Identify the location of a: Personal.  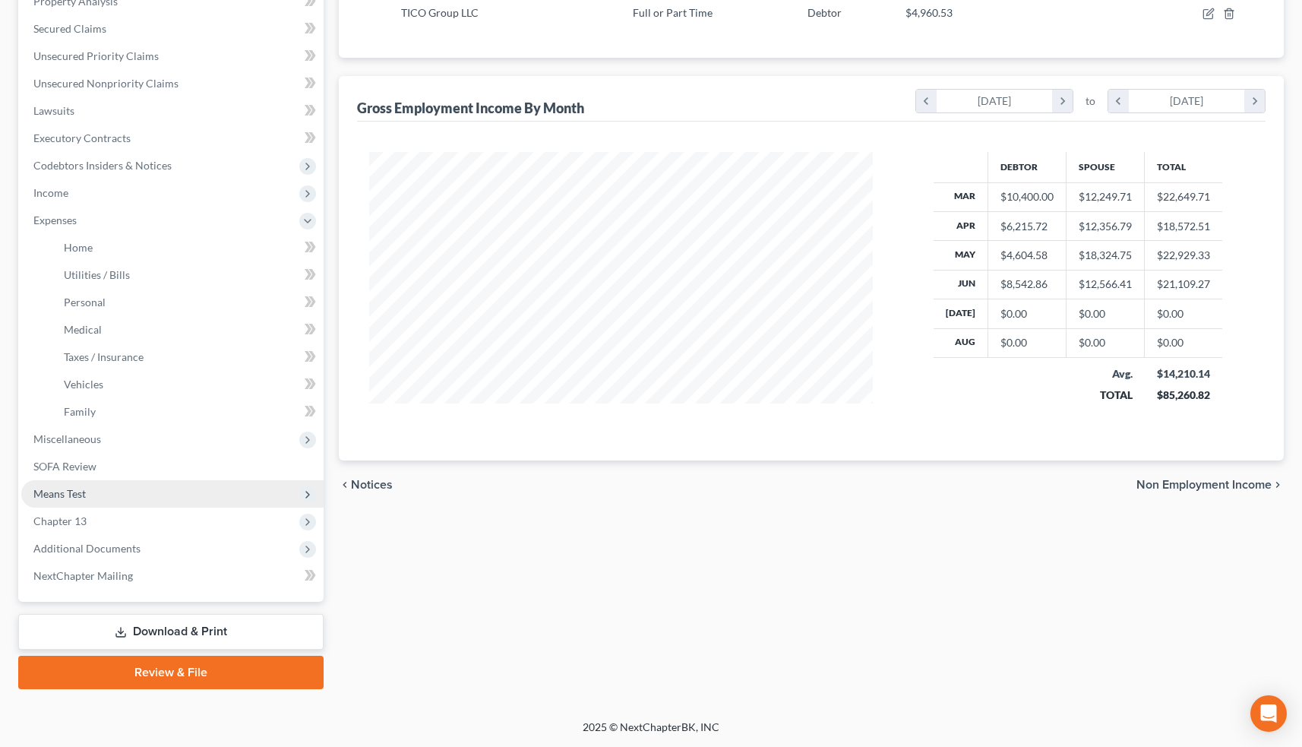
(188, 302).